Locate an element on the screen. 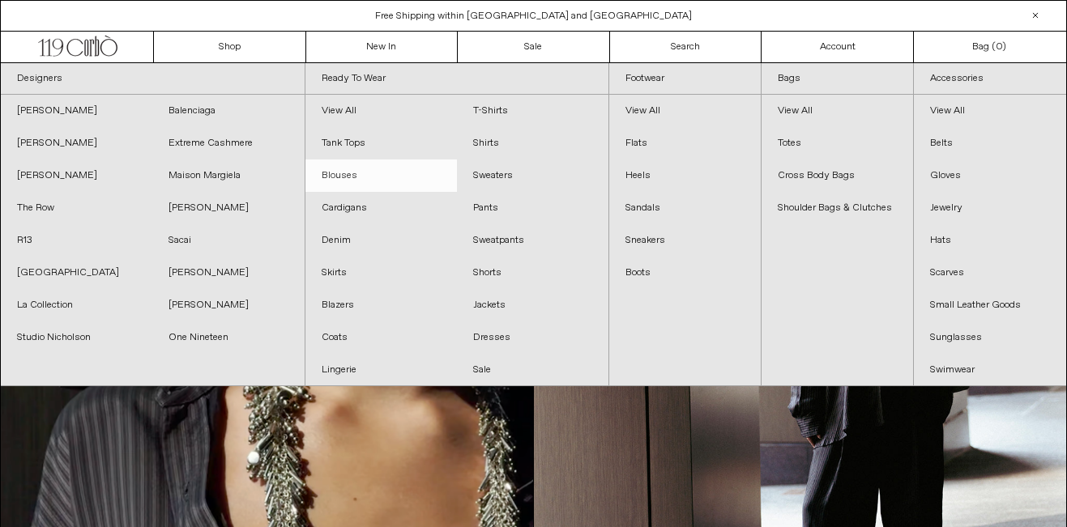 Image resolution: width=1067 pixels, height=527 pixels. a: Bags is located at coordinates (837, 79).